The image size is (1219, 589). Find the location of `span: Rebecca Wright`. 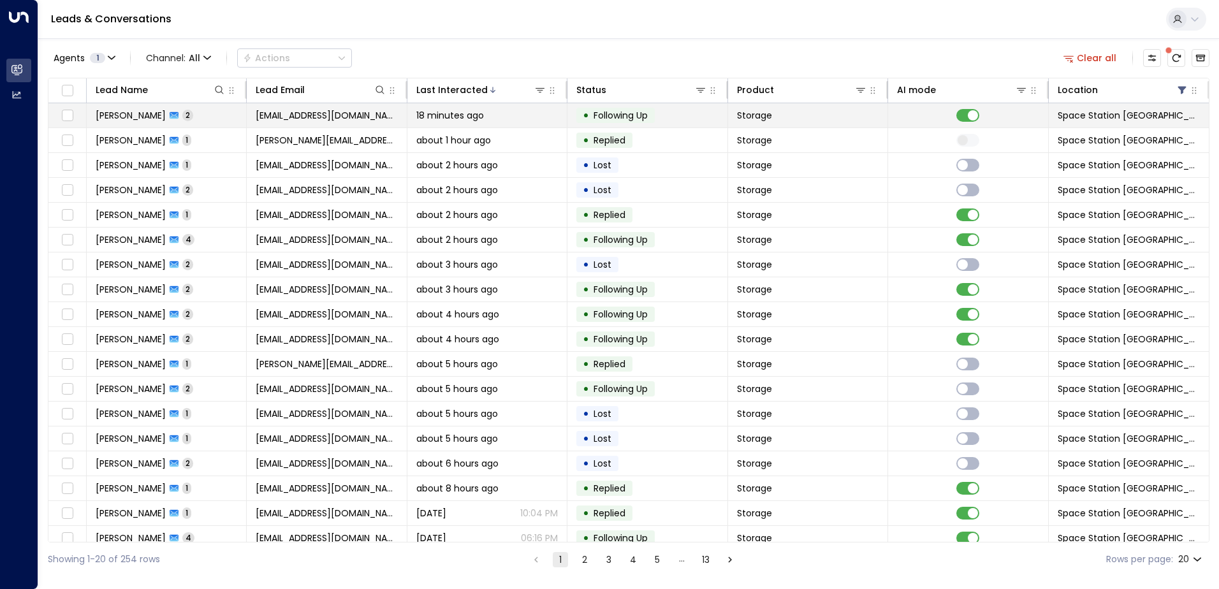

span: Rebecca Wright is located at coordinates (131, 190).